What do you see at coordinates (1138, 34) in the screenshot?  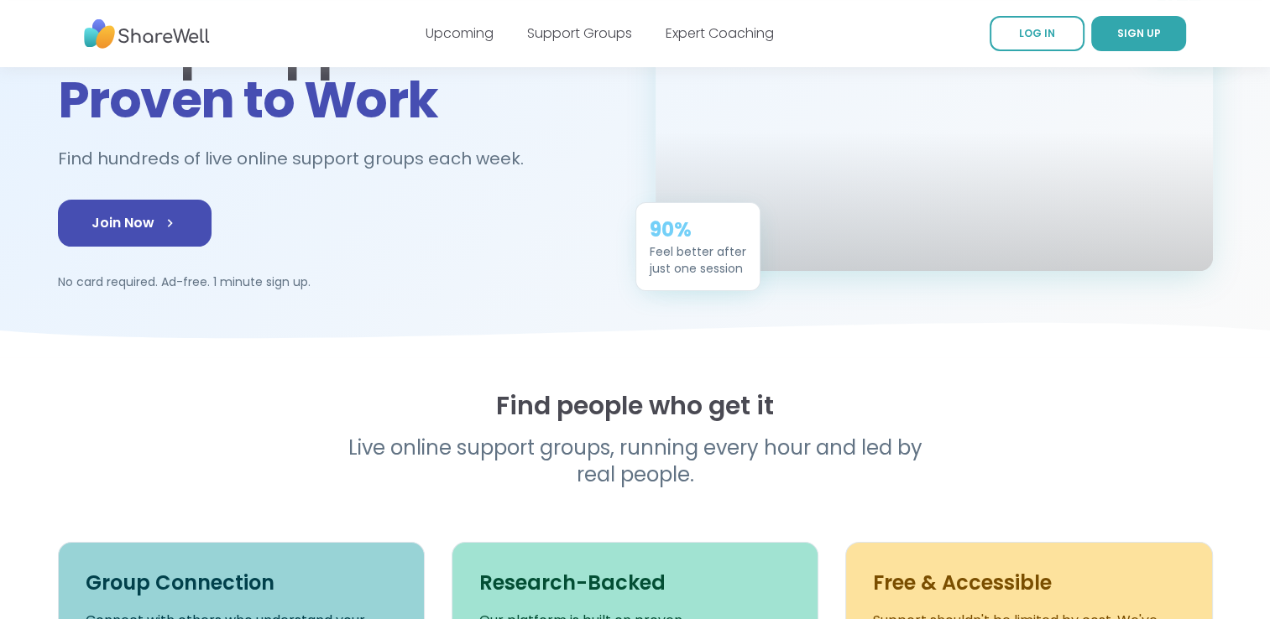 I see `a: SIGN UP` at bounding box center [1138, 34].